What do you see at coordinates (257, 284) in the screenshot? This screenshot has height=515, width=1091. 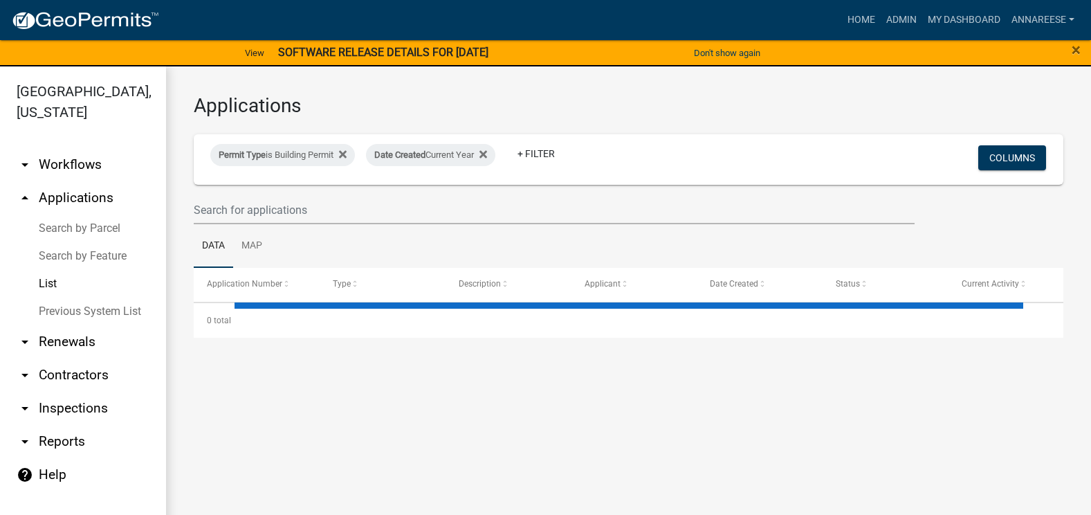 I see `datatable-header-cell: Application Number` at bounding box center [257, 284].